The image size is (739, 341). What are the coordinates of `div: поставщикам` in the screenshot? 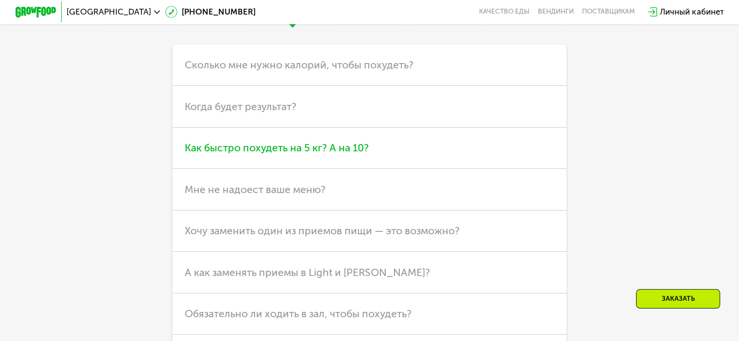 It's located at (608, 12).